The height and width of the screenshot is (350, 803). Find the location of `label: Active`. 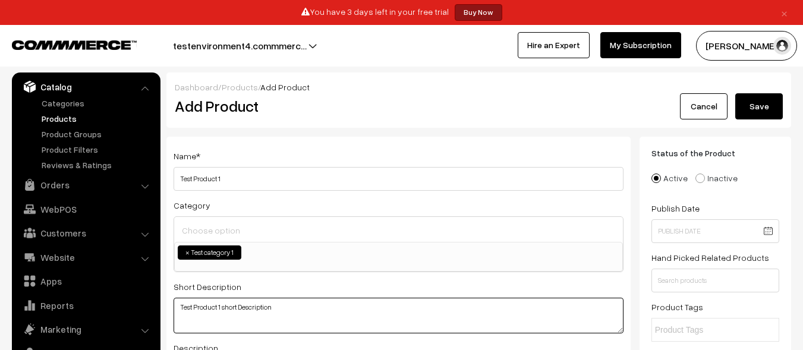

label: Active is located at coordinates (670, 178).